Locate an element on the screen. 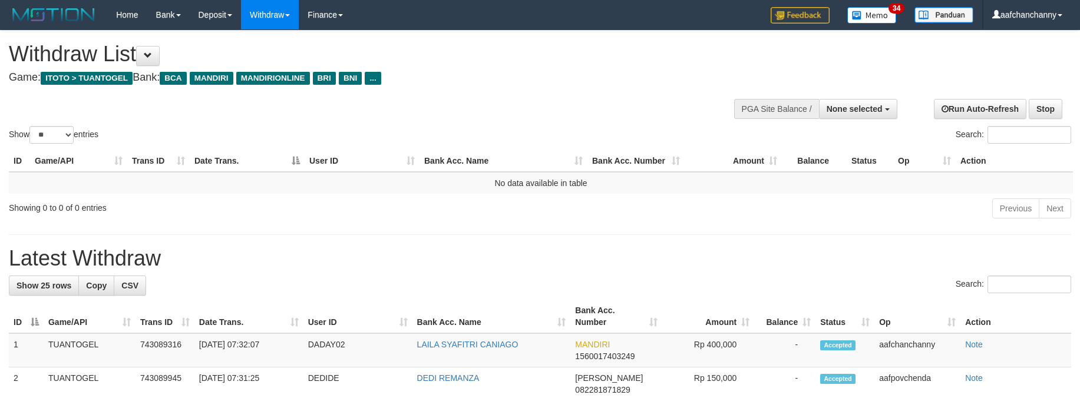 The height and width of the screenshot is (398, 1080). a: CSV is located at coordinates (130, 286).